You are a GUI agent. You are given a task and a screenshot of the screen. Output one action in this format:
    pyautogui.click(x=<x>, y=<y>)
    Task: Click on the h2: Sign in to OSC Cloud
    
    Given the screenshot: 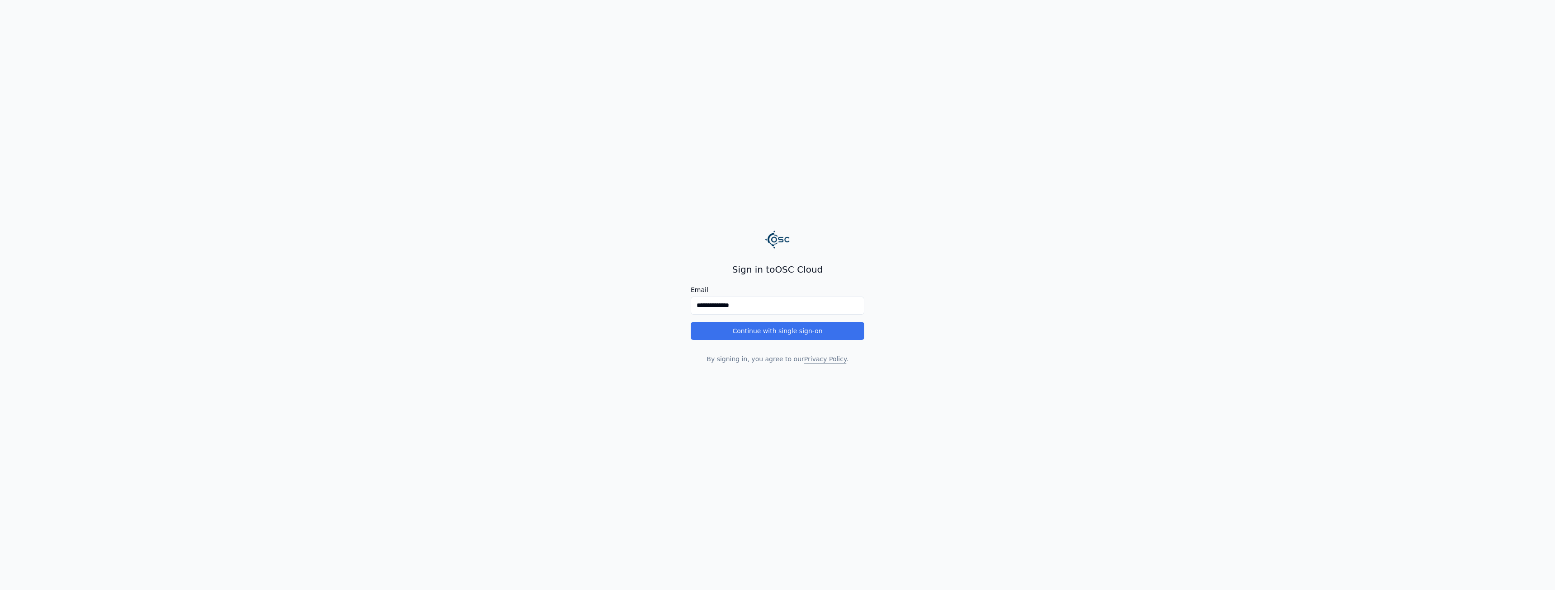 What is the action you would take?
    pyautogui.click(x=778, y=269)
    